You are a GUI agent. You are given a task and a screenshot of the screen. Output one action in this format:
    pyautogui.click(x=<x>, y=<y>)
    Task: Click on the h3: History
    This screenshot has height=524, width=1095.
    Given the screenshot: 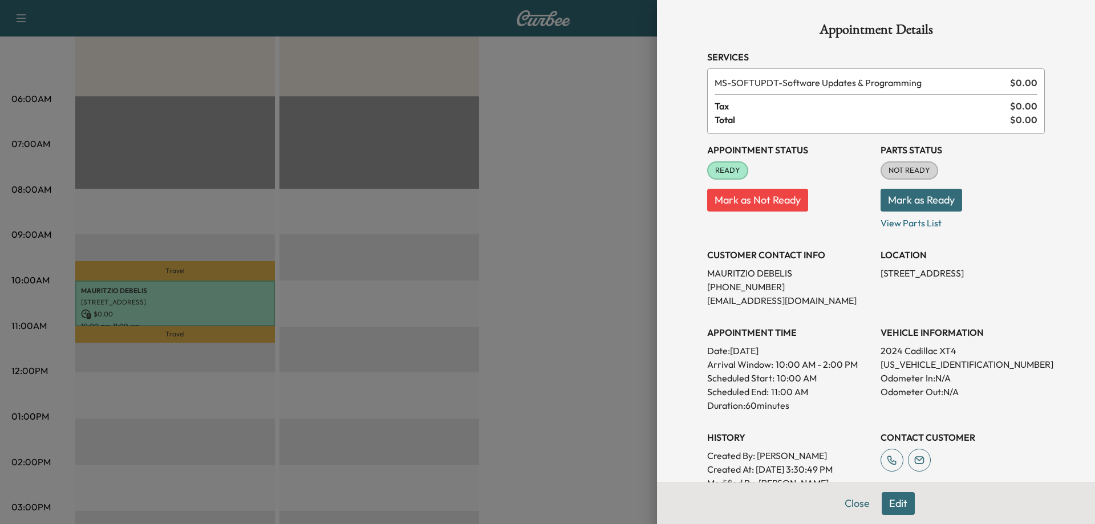 What is the action you would take?
    pyautogui.click(x=789, y=437)
    